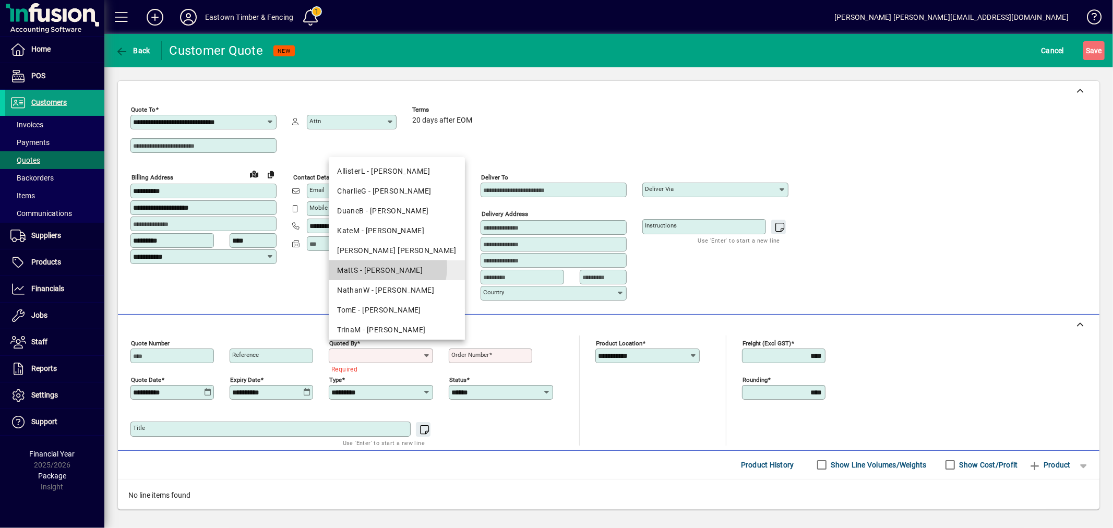  I want to click on mat-option: TomE - Tom Egan, so click(397, 310).